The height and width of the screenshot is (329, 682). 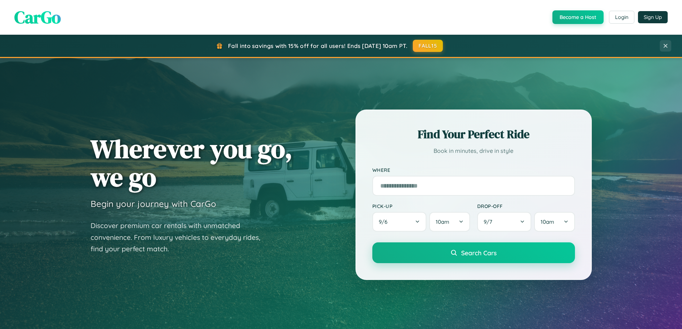 What do you see at coordinates (473, 253) in the screenshot?
I see `button: Search Cars` at bounding box center [473, 253].